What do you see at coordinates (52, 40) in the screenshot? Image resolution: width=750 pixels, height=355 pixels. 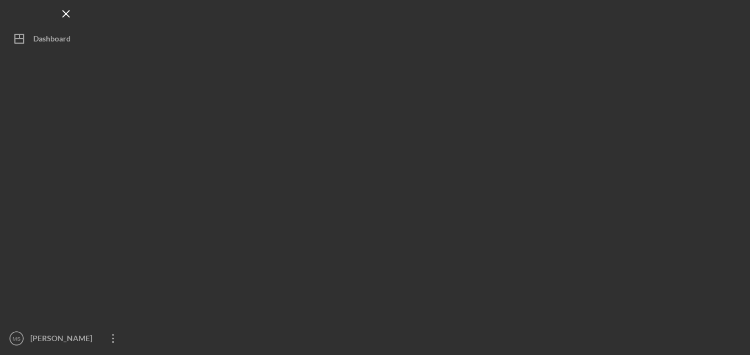 I see `div: Dashboard` at bounding box center [52, 40].